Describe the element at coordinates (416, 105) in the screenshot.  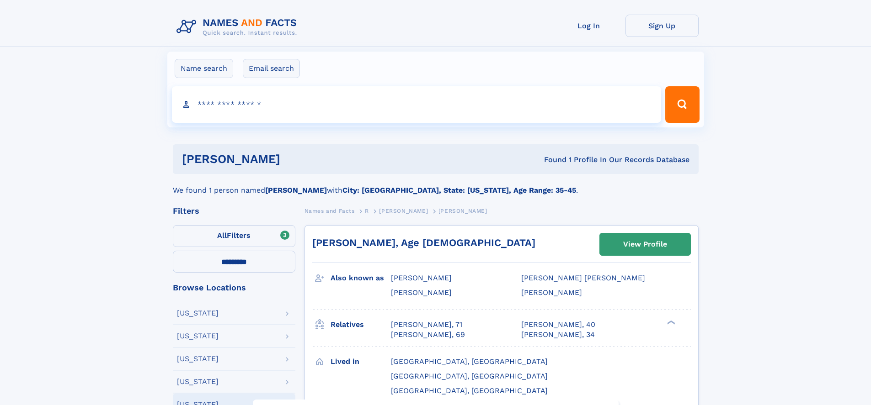
I see `input: search input` at that location.